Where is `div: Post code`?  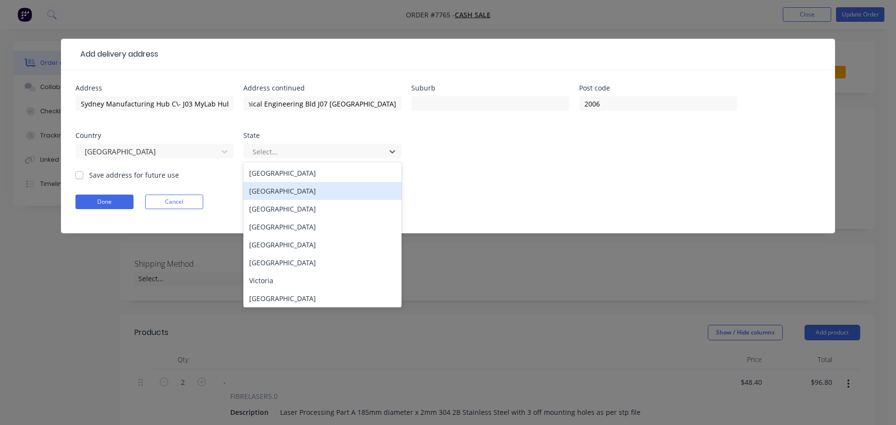 div: Post code is located at coordinates (658, 88).